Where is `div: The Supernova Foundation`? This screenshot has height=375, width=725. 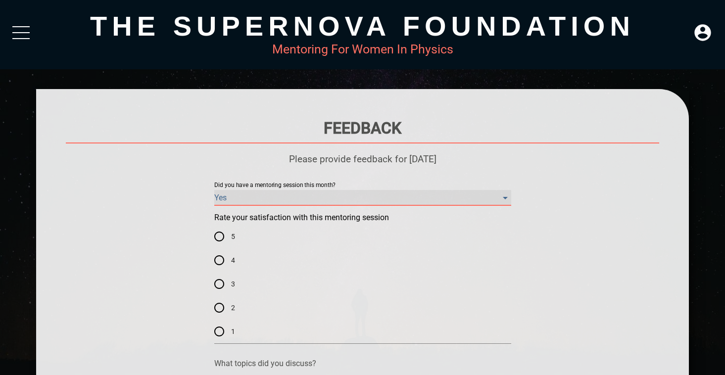 div: The Supernova Foundation is located at coordinates (362, 26).